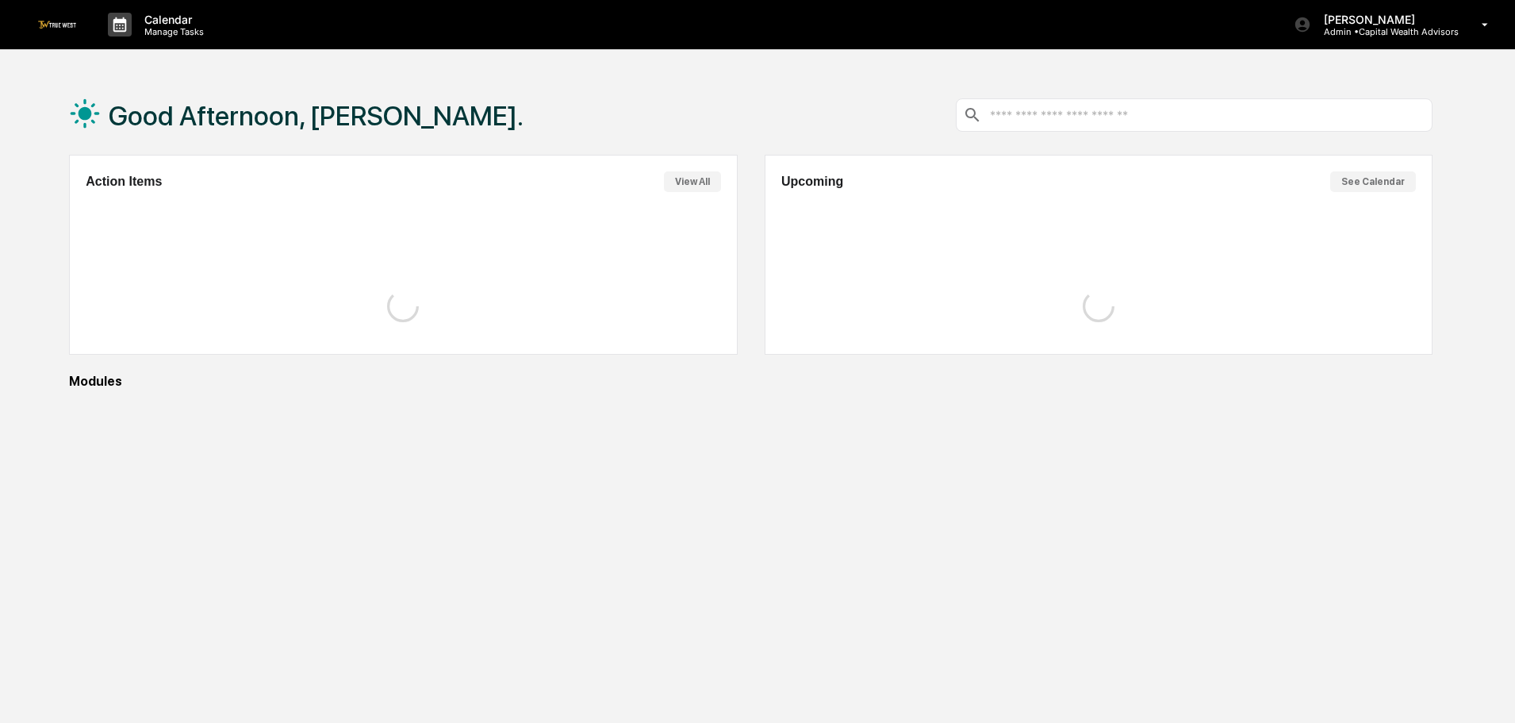  I want to click on img: logo, so click(57, 24).